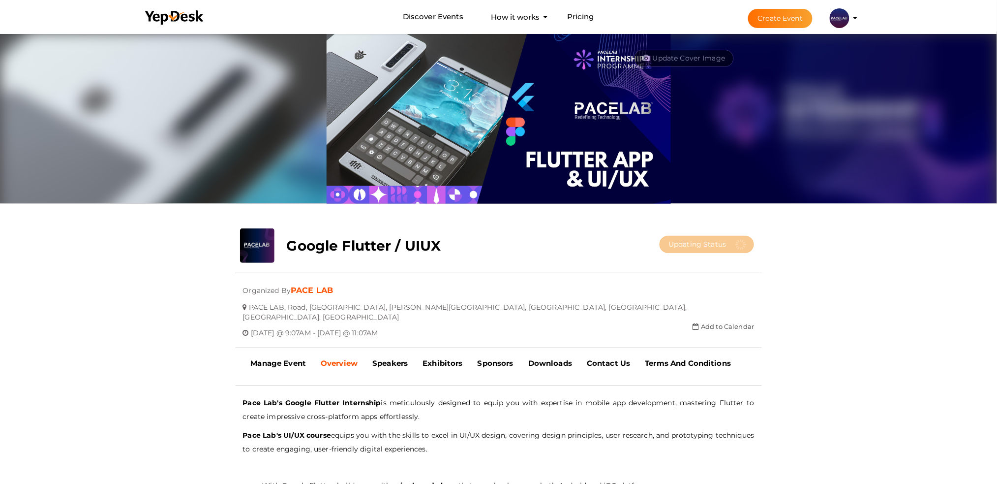 The height and width of the screenshot is (484, 997). I want to click on b: Pace Lab's UI/UX course, so click(287, 435).